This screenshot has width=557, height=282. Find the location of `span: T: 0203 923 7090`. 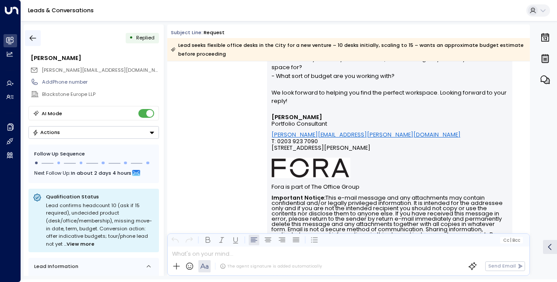

span: T: 0203 923 7090 is located at coordinates (295, 141).